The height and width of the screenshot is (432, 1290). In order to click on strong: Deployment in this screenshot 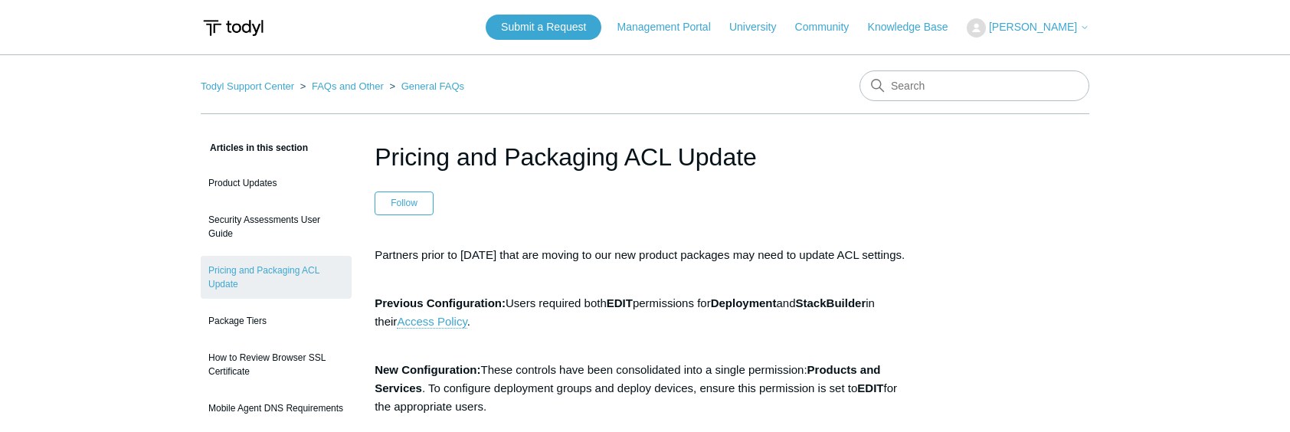, I will do `click(744, 303)`.